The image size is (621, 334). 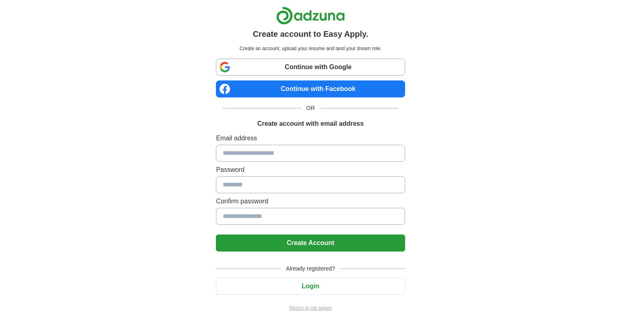 I want to click on p: Return to job advert, so click(x=310, y=308).